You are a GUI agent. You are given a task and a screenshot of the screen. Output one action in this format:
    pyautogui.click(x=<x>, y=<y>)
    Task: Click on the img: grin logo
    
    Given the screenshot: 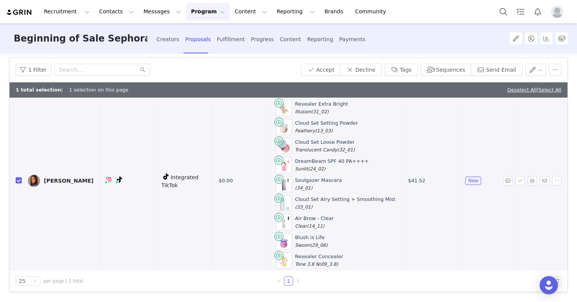 What is the action you would take?
    pyautogui.click(x=19, y=12)
    